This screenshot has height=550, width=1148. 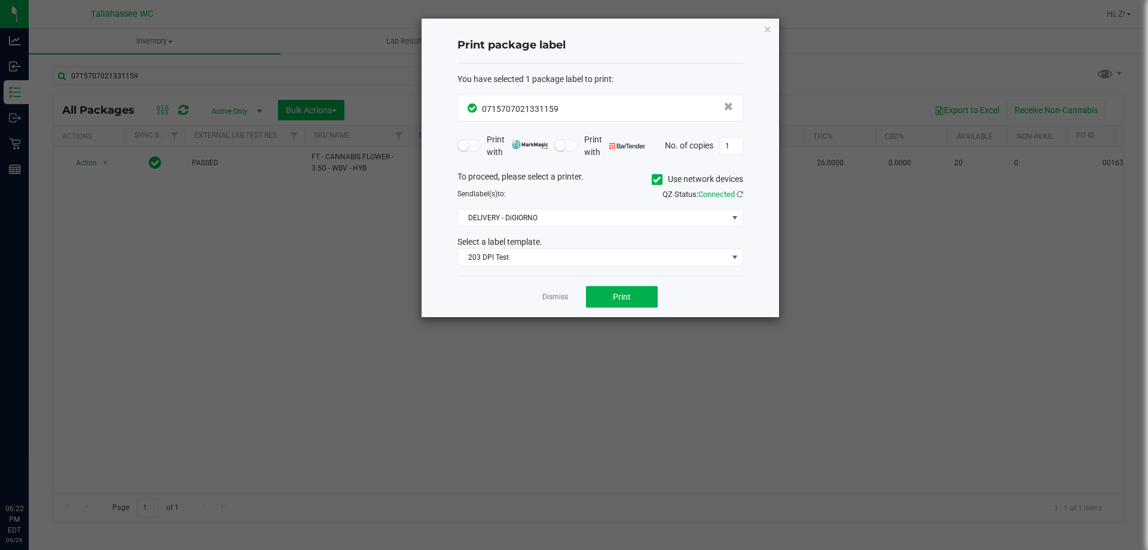 I want to click on span: Print, so click(x=622, y=297).